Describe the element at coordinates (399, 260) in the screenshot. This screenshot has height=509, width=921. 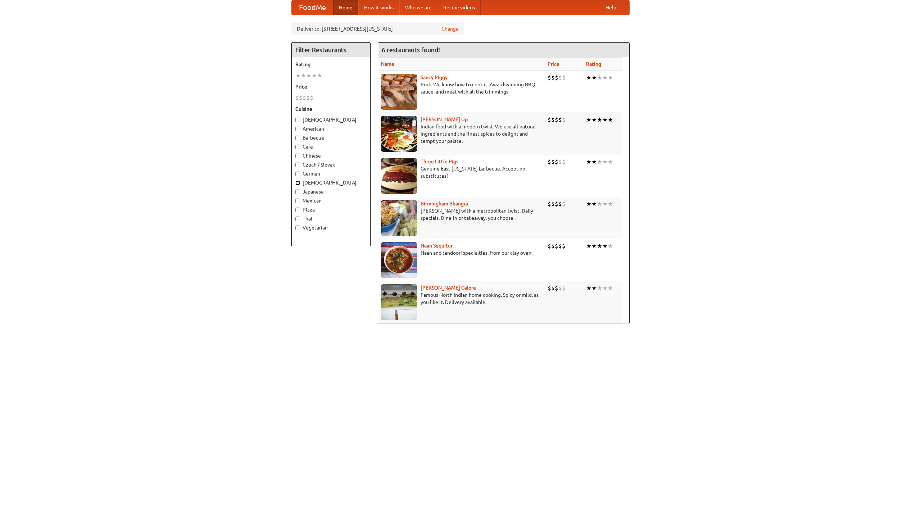
I see `img: naansequitur.jpg` at that location.